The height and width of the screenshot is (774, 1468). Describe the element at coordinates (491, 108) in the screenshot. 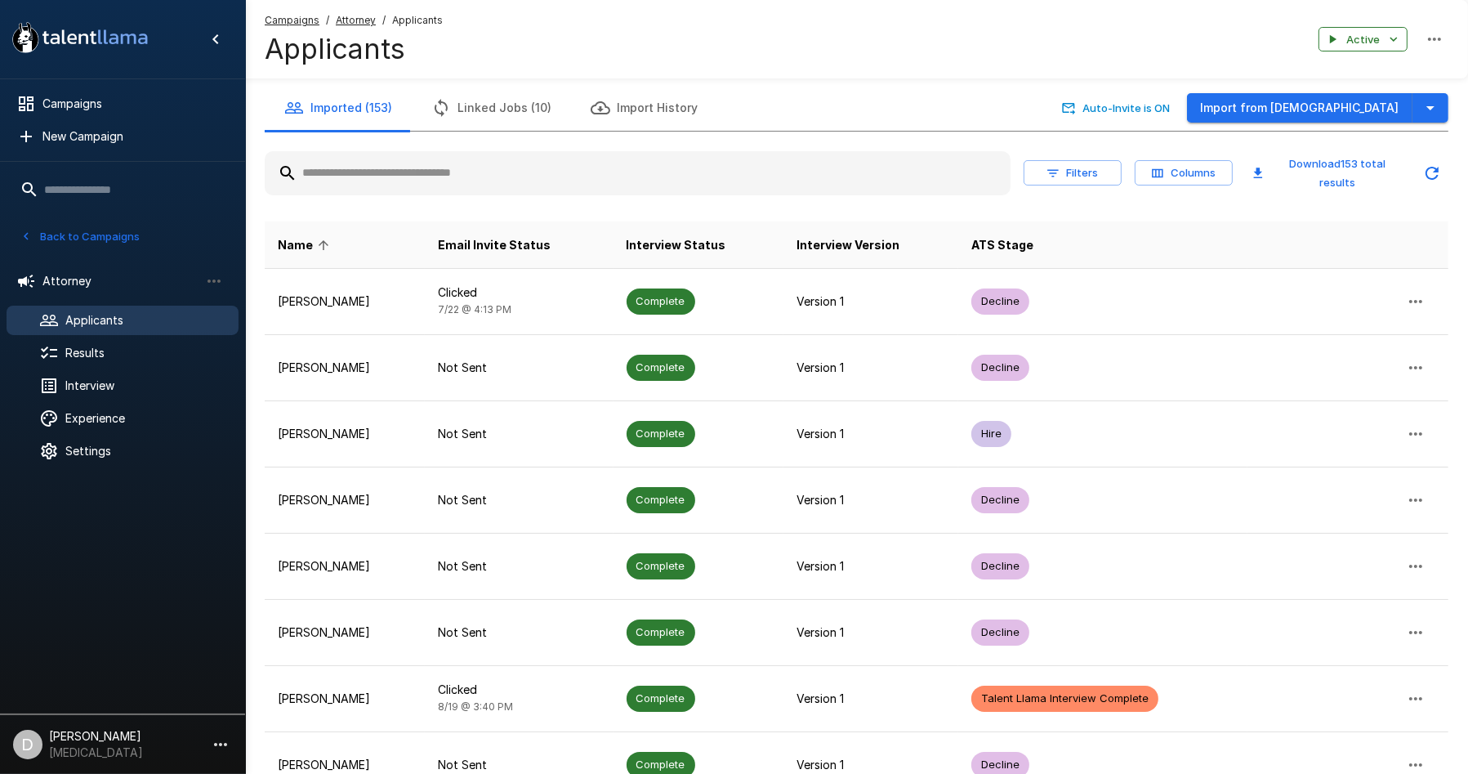

I see `button: Linked Jobs (10)` at that location.